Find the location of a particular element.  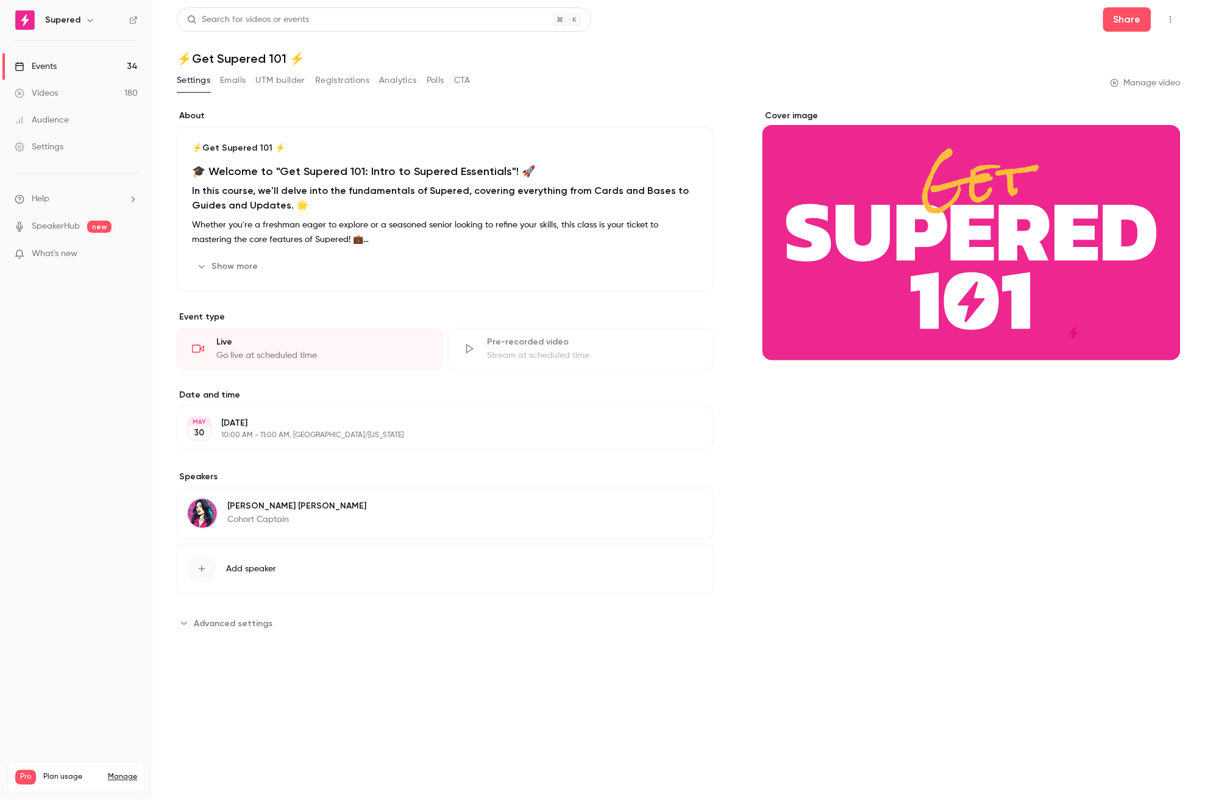

li: help-dropdown-opener is located at coordinates (76, 199).